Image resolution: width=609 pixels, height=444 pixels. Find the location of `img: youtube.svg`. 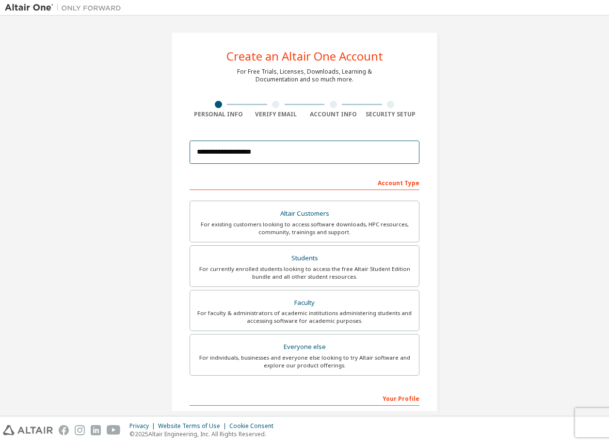

img: youtube.svg is located at coordinates (113, 430).